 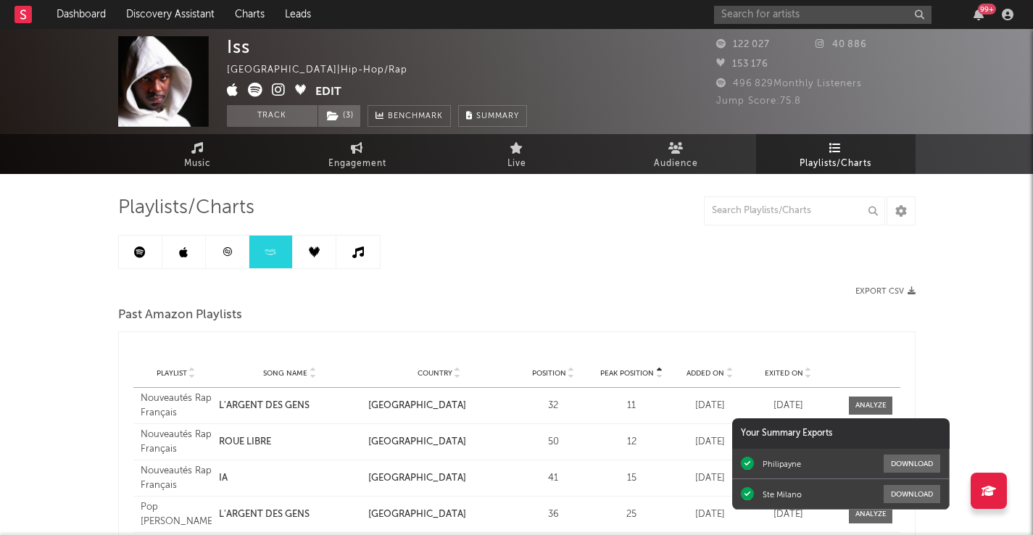 What do you see at coordinates (415, 117) in the screenshot?
I see `span: Benchmark` at bounding box center [415, 117].